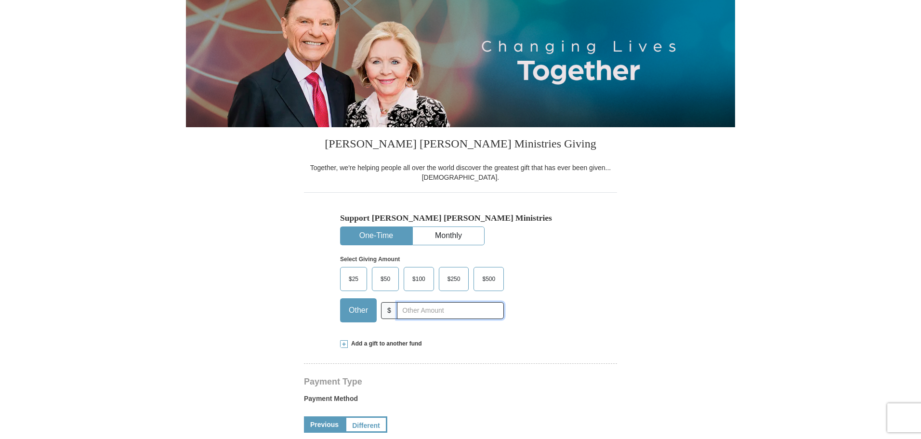 Image resolution: width=921 pixels, height=439 pixels. What do you see at coordinates (418, 279) in the screenshot?
I see `span: $100` at bounding box center [418, 279].